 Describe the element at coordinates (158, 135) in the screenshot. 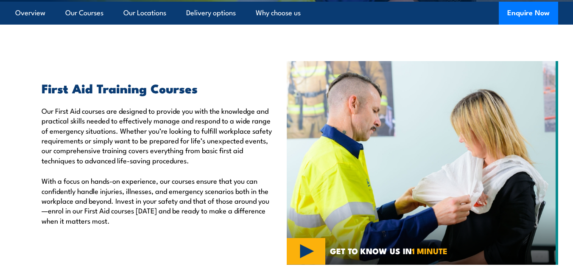

I see `p: Our First Aid courses are designed to provide you with the knowledge and practical skills needed ...` at that location.